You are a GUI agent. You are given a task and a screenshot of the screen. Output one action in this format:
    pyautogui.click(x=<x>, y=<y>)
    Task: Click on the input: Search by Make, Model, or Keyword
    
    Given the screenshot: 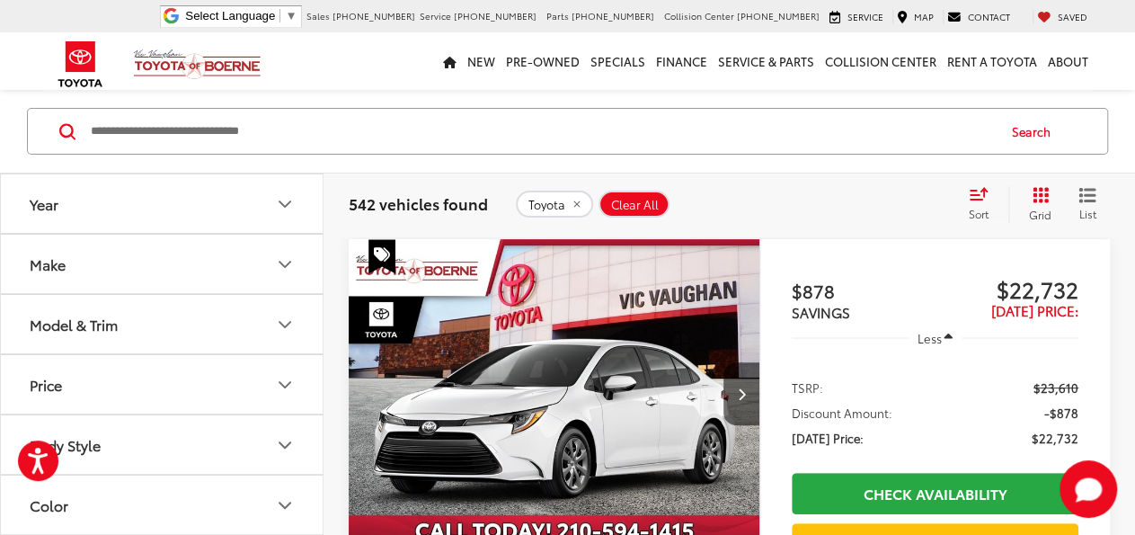 What is the action you would take?
    pyautogui.click(x=542, y=131)
    